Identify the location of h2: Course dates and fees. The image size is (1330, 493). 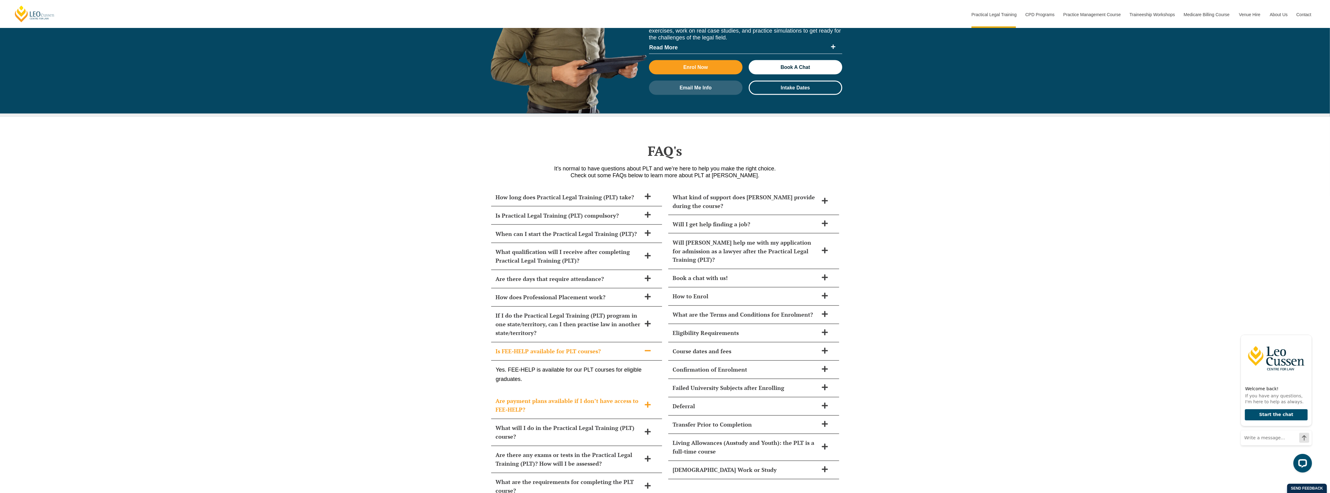
(746, 352).